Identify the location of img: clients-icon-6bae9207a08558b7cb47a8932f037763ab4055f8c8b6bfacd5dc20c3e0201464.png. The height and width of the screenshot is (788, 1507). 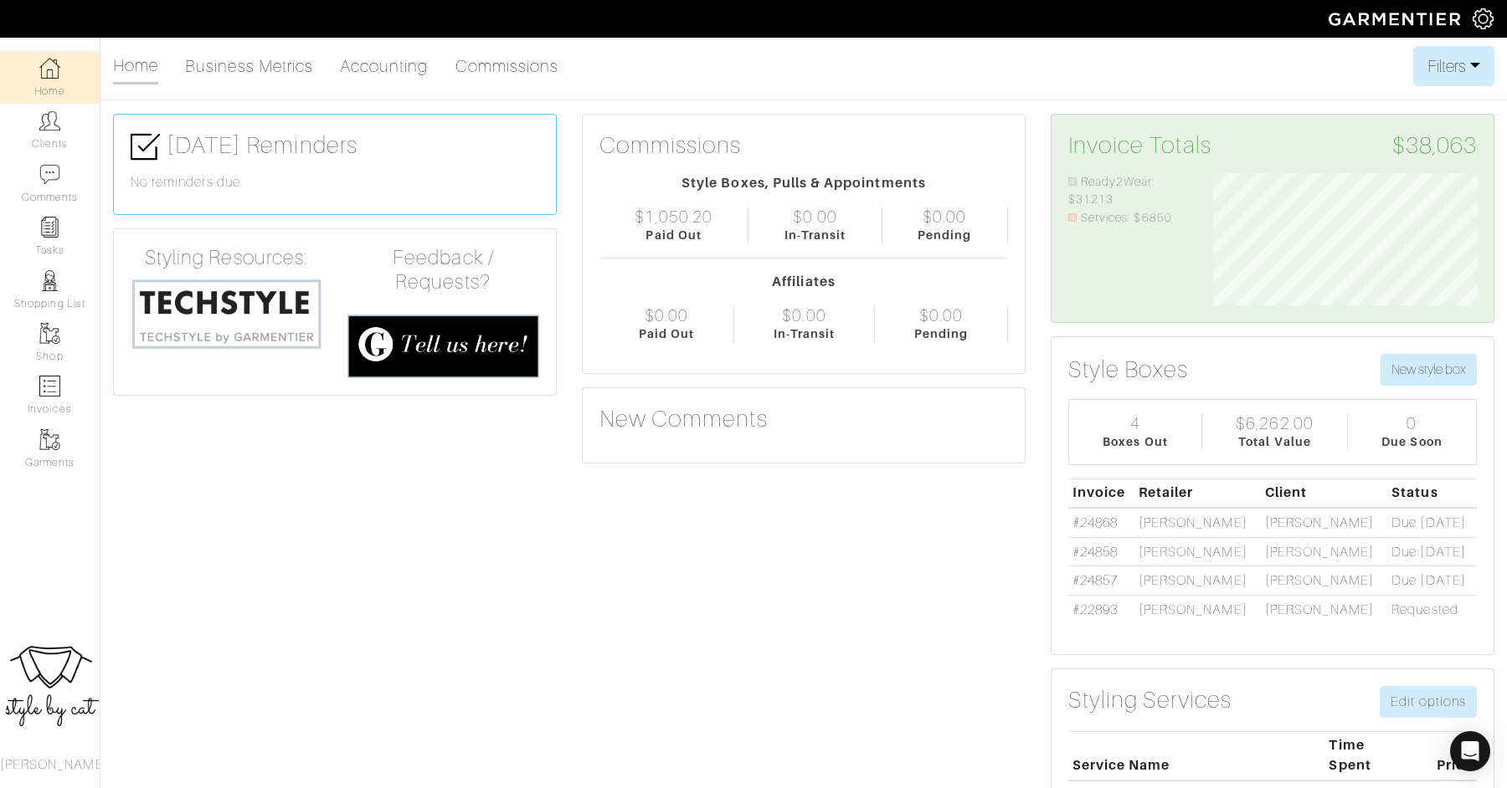
(49, 121).